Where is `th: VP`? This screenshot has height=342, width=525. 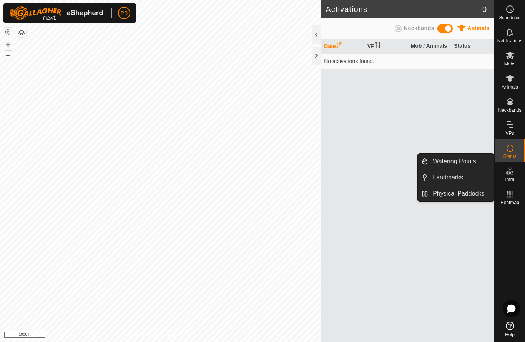
th: VP is located at coordinates (386, 46).